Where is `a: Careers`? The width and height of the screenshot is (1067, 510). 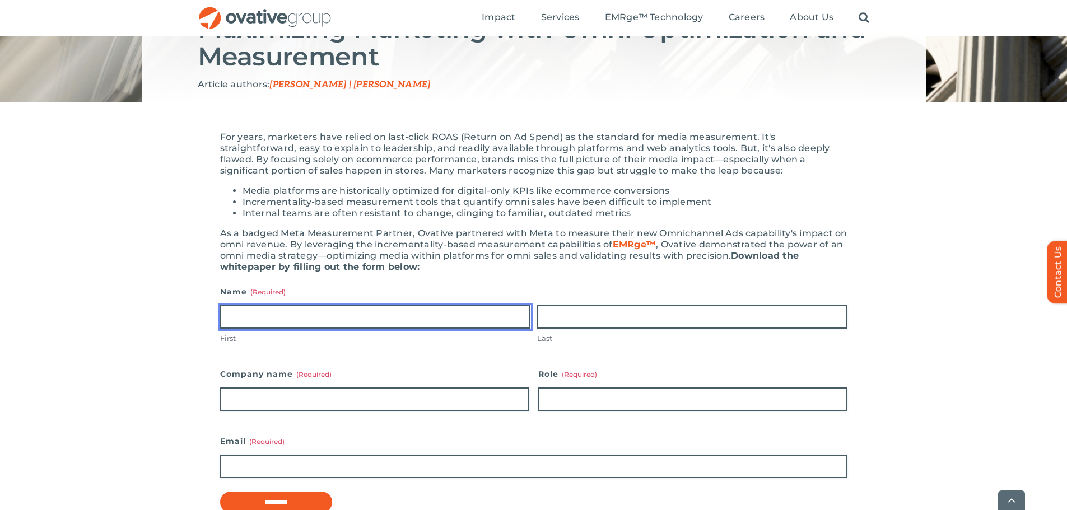
a: Careers is located at coordinates (746, 18).